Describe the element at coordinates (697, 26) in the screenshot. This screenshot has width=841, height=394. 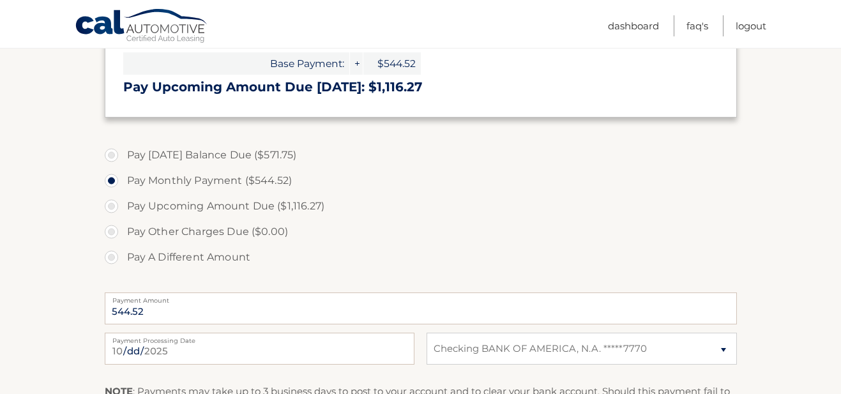
I see `a: FAQ's` at that location.